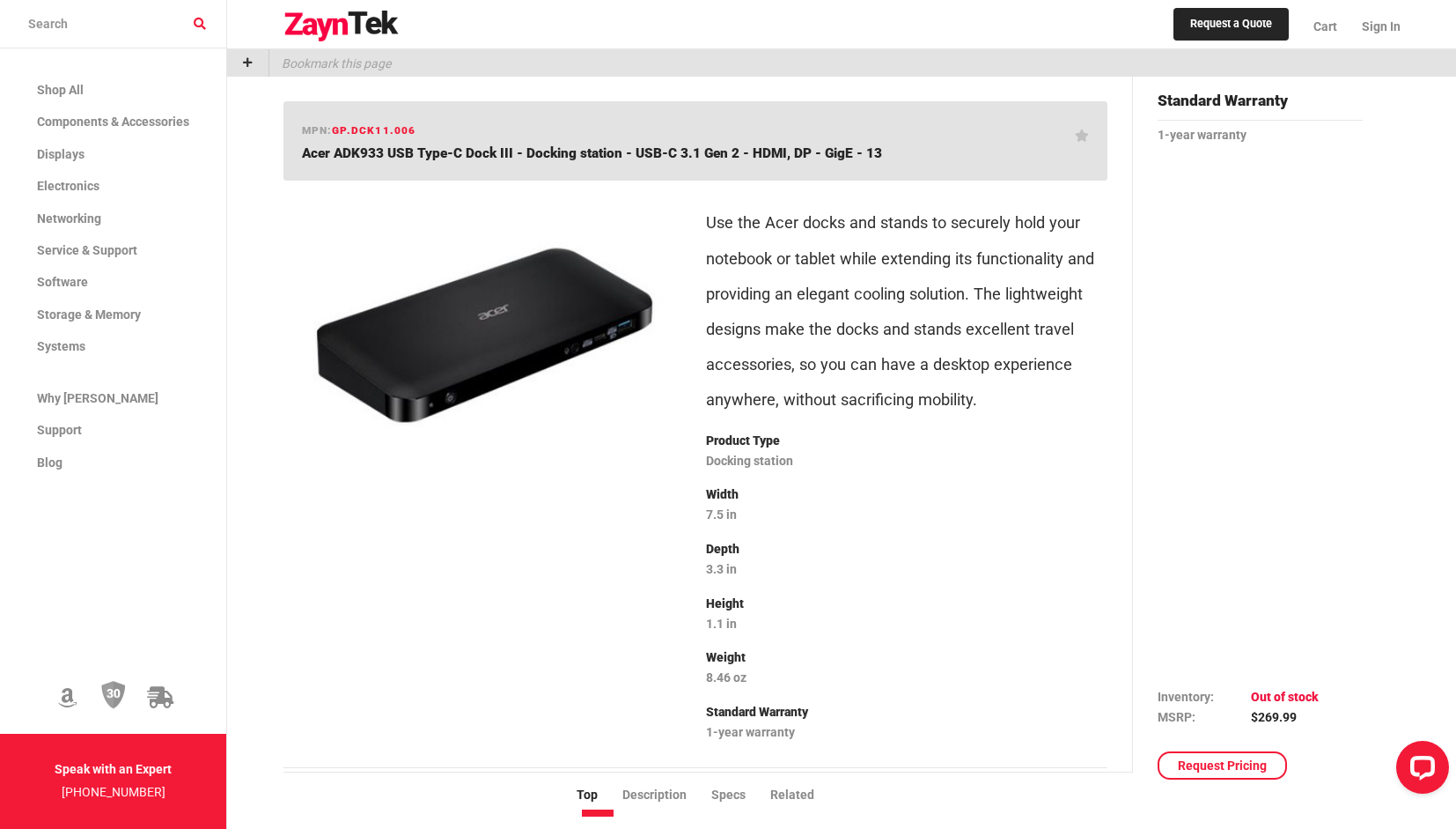 This screenshot has width=1456, height=829. I want to click on span: Acer ADK933 USB Type-C Dock III - Docking station - USB-C 3.1 Gen 2 - HDMI, DP - GigE - 13, so click(592, 153).